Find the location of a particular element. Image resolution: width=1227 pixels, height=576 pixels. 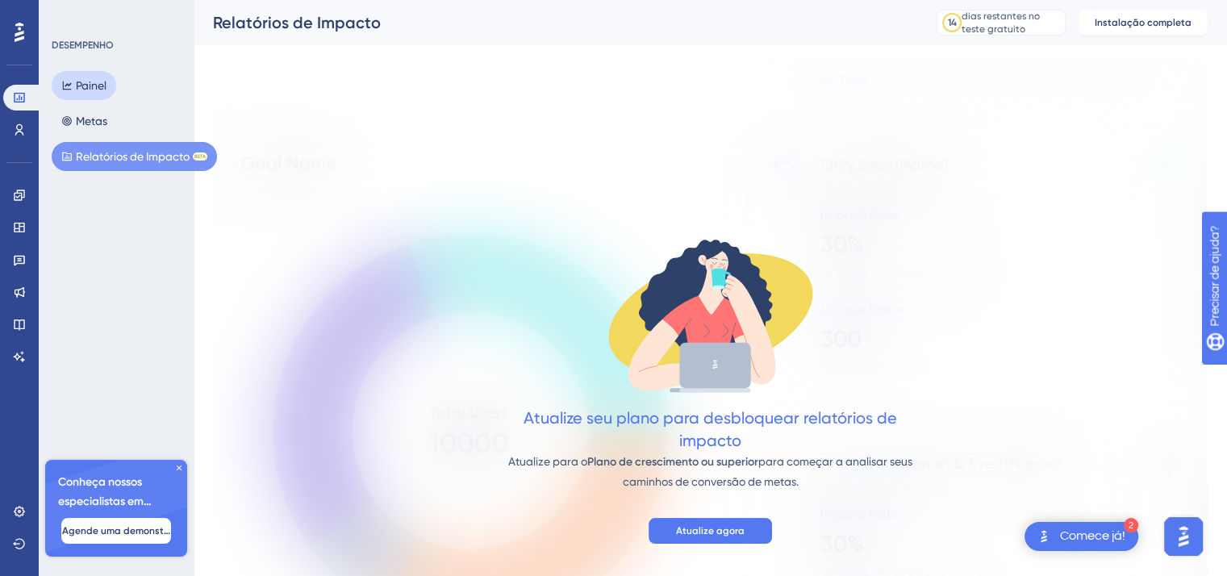

button: Instalação completa is located at coordinates (1143, 23).